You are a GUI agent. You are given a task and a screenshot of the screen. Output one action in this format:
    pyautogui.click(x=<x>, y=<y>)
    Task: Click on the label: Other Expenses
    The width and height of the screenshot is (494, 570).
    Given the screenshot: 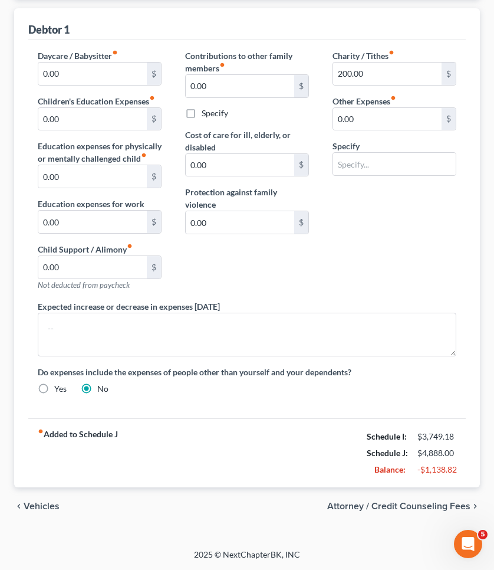 What is the action you would take?
    pyautogui.click(x=365, y=101)
    